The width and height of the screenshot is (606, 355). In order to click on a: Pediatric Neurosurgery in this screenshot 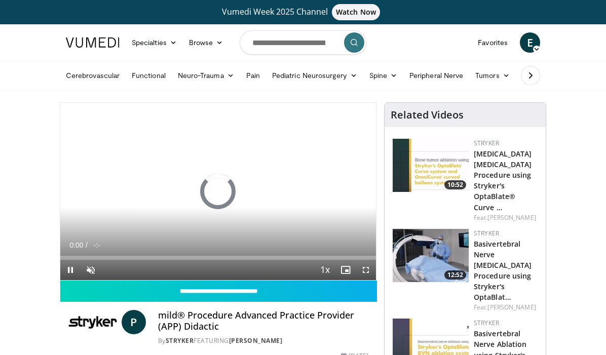, I will do `click(315, 75)`.